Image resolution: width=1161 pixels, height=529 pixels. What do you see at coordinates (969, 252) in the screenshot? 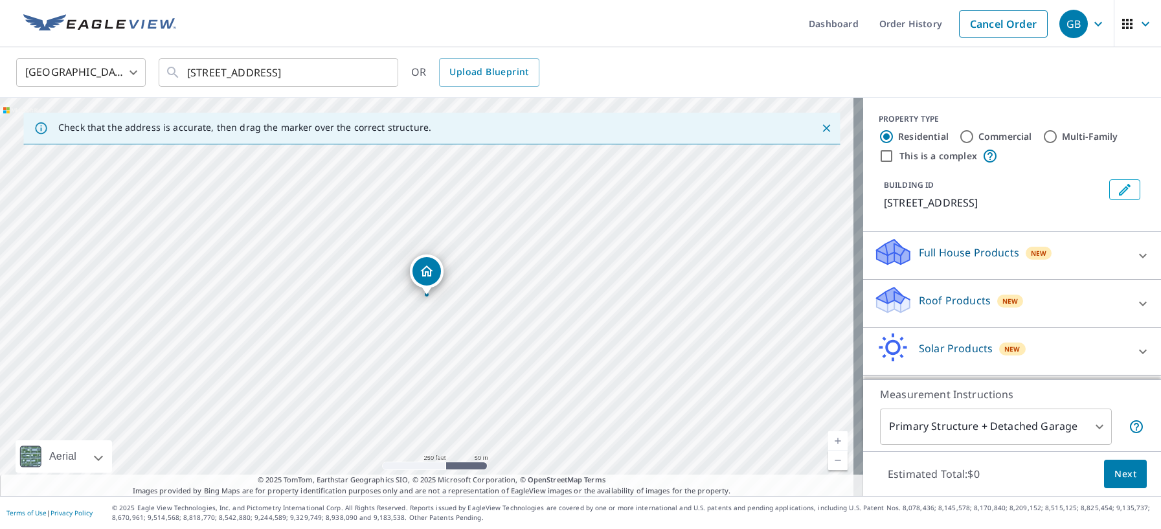
I see `p: Full House Products` at bounding box center [969, 252].